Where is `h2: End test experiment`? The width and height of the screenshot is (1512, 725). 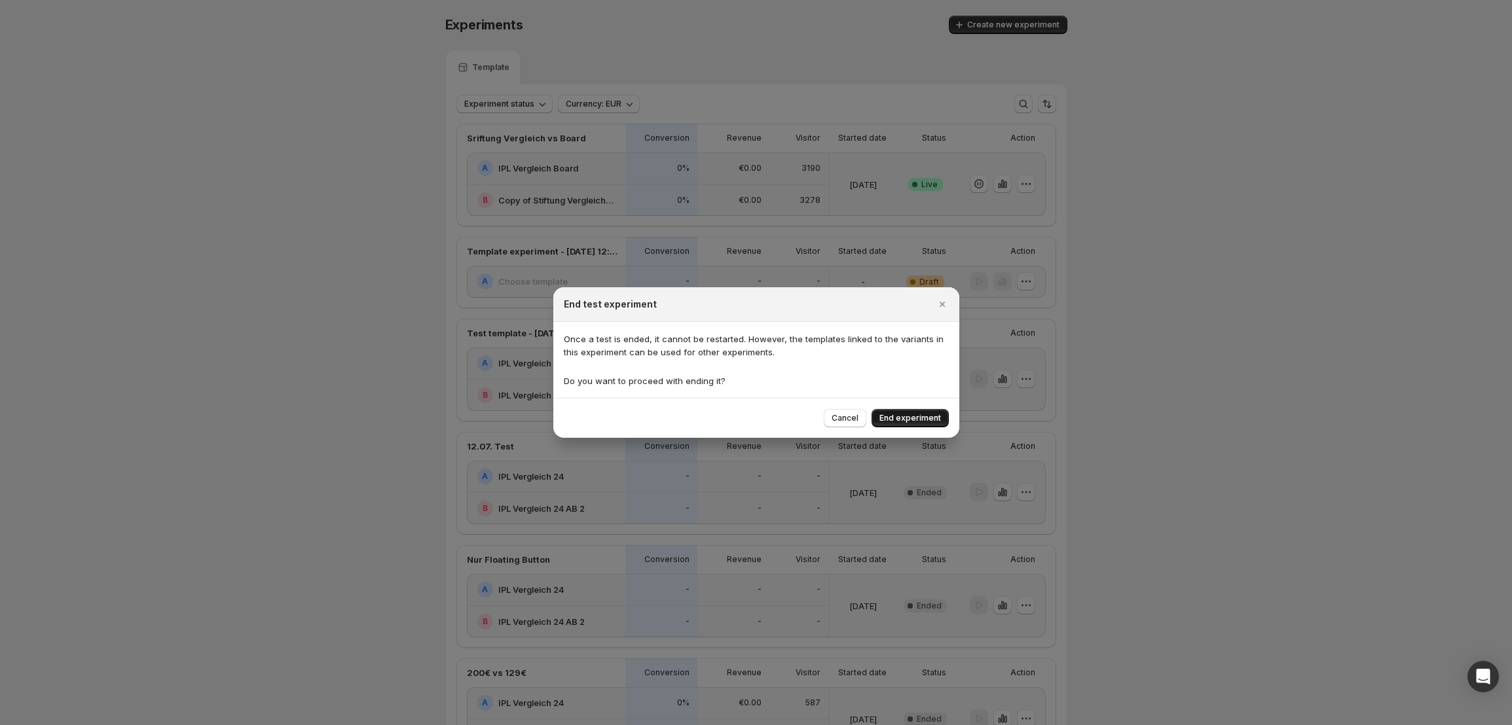
h2: End test experiment is located at coordinates (610, 304).